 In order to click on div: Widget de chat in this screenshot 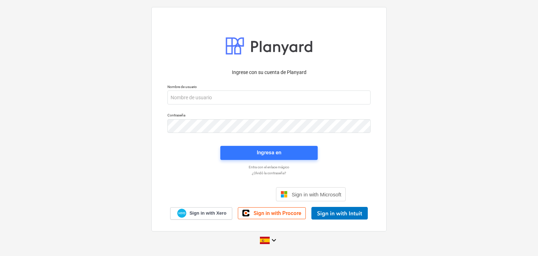, I will do `click(520, 239)`.